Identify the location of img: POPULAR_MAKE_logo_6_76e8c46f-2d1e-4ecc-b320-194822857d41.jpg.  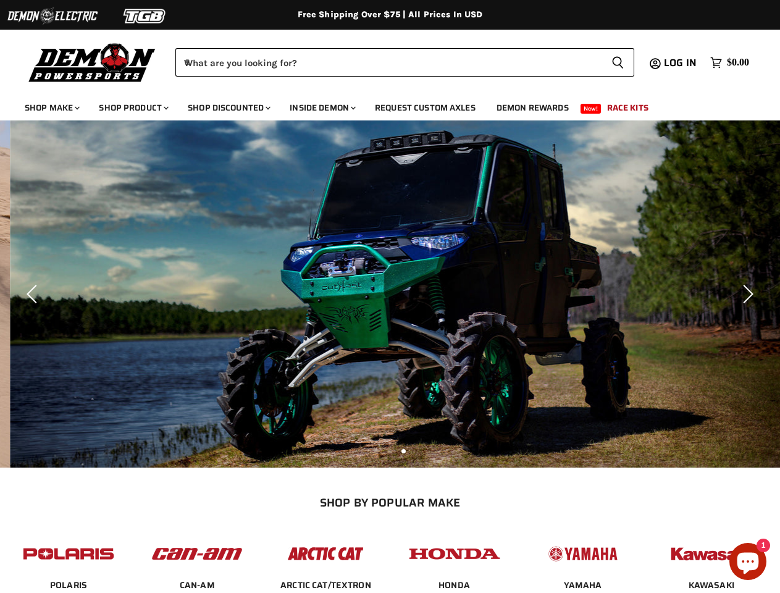
(711, 553).